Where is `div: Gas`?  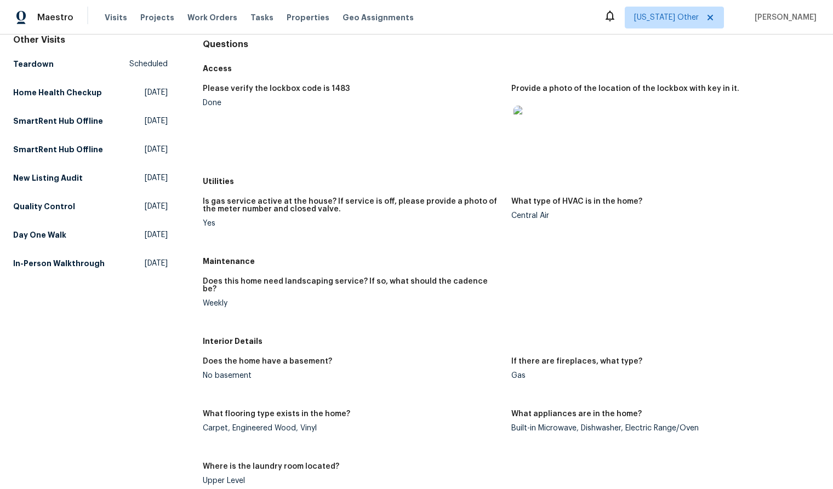
div: Gas is located at coordinates (661, 376).